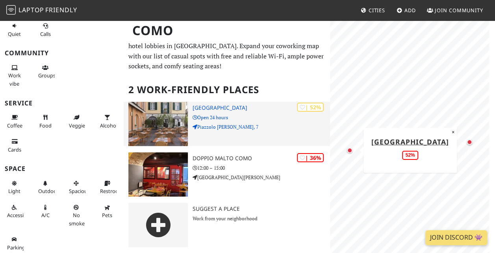  What do you see at coordinates (373, 10) in the screenshot?
I see `a: Cities` at bounding box center [373, 10].